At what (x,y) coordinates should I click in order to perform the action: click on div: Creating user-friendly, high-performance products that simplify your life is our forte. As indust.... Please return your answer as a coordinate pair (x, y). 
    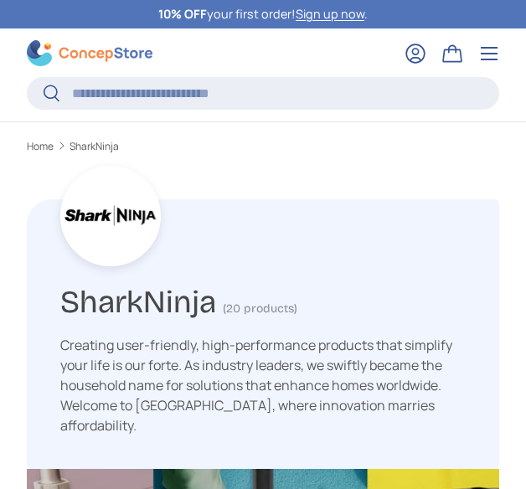
    Looking at the image, I should click on (263, 385).